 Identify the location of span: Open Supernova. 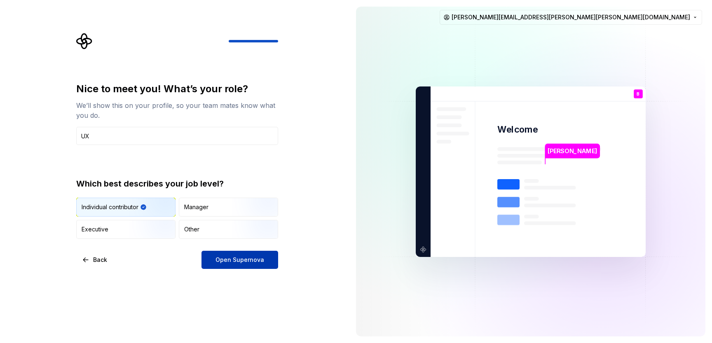
(240, 260).